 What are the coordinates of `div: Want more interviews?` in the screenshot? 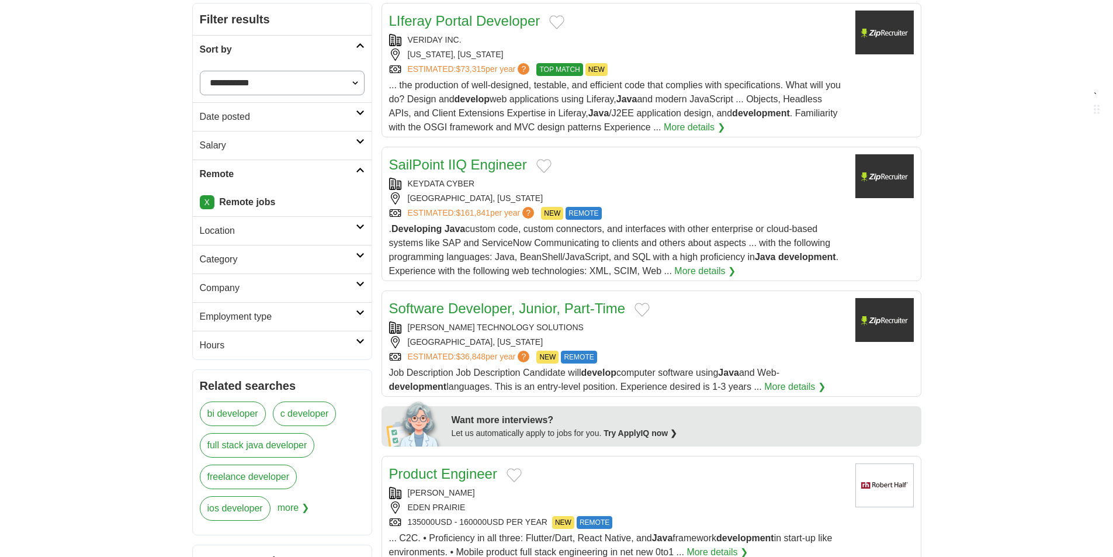 It's located at (683, 420).